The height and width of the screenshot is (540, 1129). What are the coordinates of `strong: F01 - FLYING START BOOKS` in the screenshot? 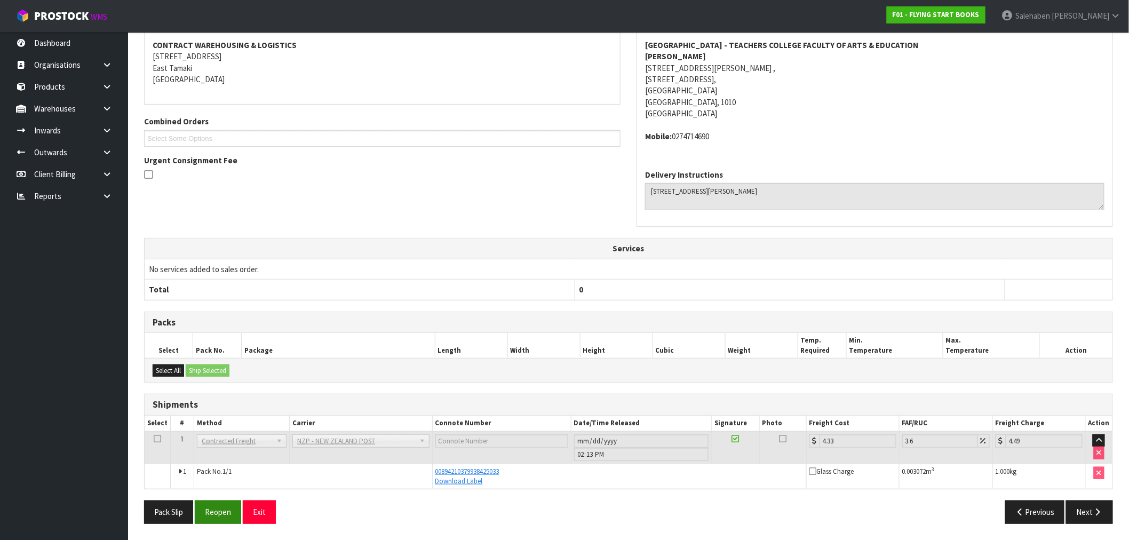 It's located at (936, 14).